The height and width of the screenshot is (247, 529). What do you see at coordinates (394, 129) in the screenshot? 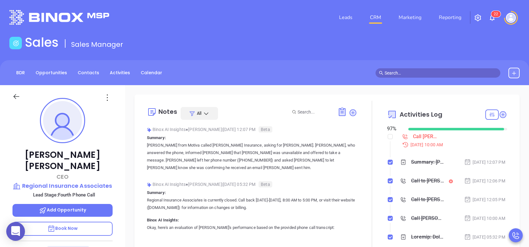
I see `div: 97 %` at bounding box center [394, 129].